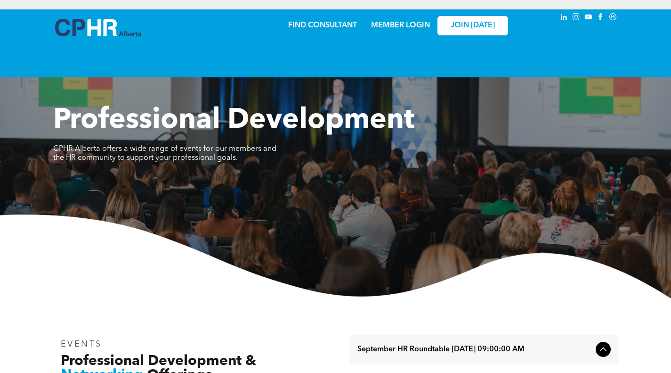 Image resolution: width=671 pixels, height=373 pixels. What do you see at coordinates (576, 18) in the screenshot?
I see `a: instagram` at bounding box center [576, 18].